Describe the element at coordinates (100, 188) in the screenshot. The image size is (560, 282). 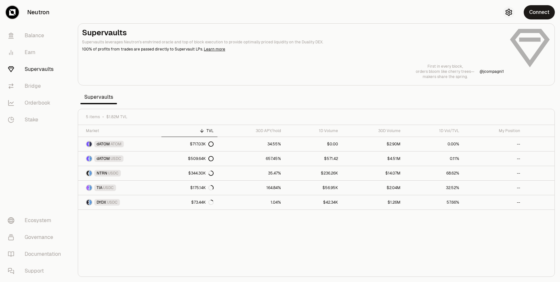
I see `span: TIA` at that location.